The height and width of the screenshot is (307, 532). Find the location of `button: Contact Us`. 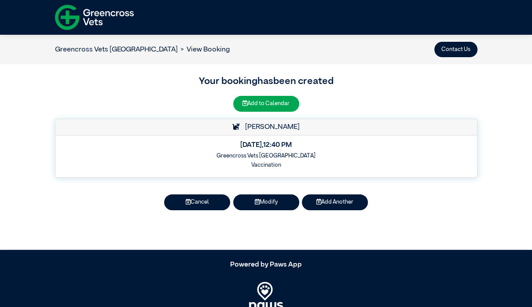

button: Contact Us is located at coordinates (456, 49).